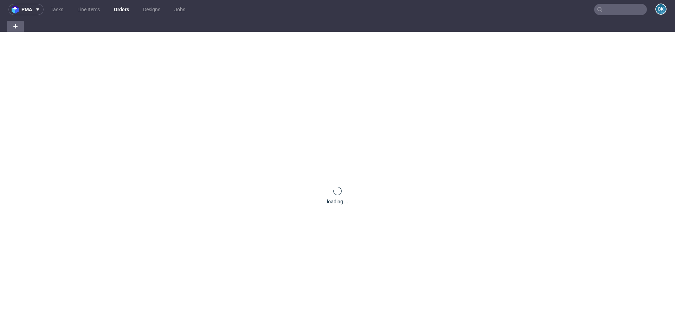 Image resolution: width=675 pixels, height=328 pixels. Describe the element at coordinates (89, 9) in the screenshot. I see `a: Line Items` at that location.